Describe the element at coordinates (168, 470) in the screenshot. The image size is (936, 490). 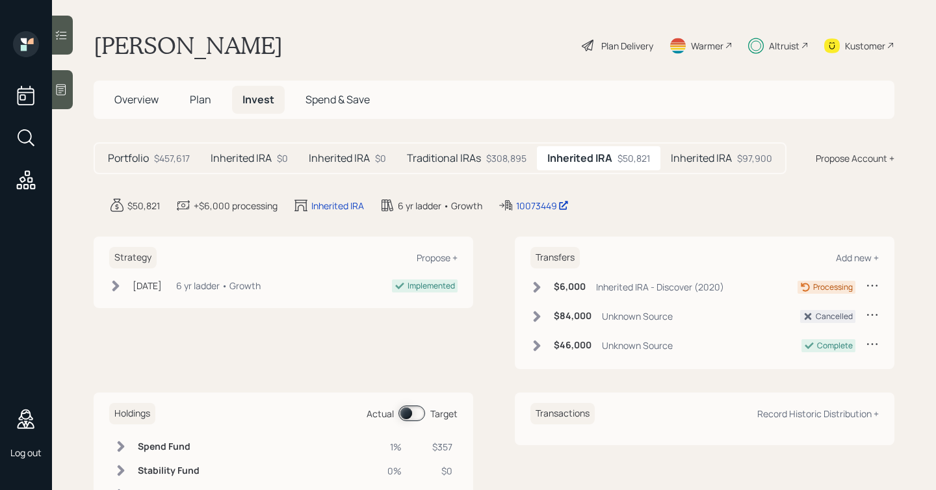
I see `h6: Stability Fund` at that location.